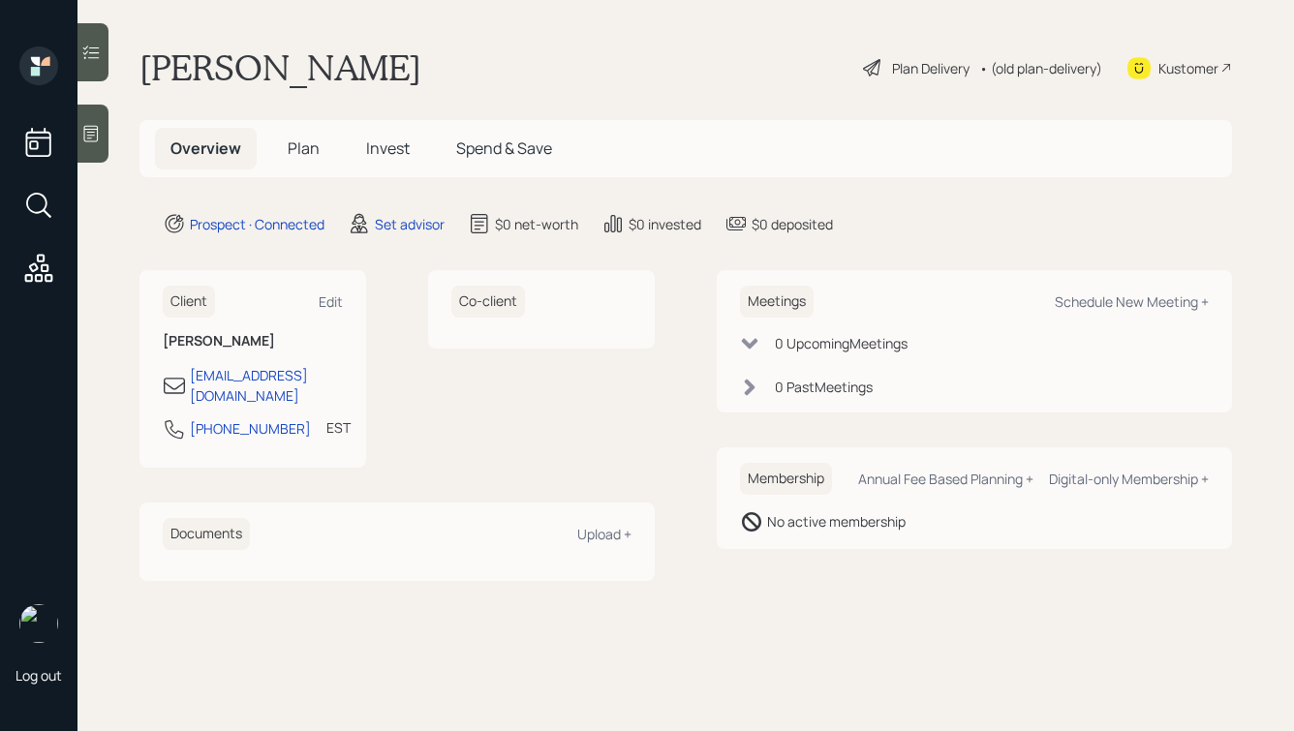  Describe the element at coordinates (664, 224) in the screenshot. I see `div: $0 invested` at that location.